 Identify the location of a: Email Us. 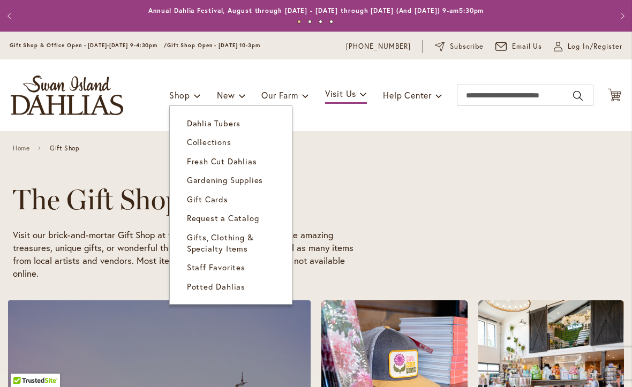
(519, 47).